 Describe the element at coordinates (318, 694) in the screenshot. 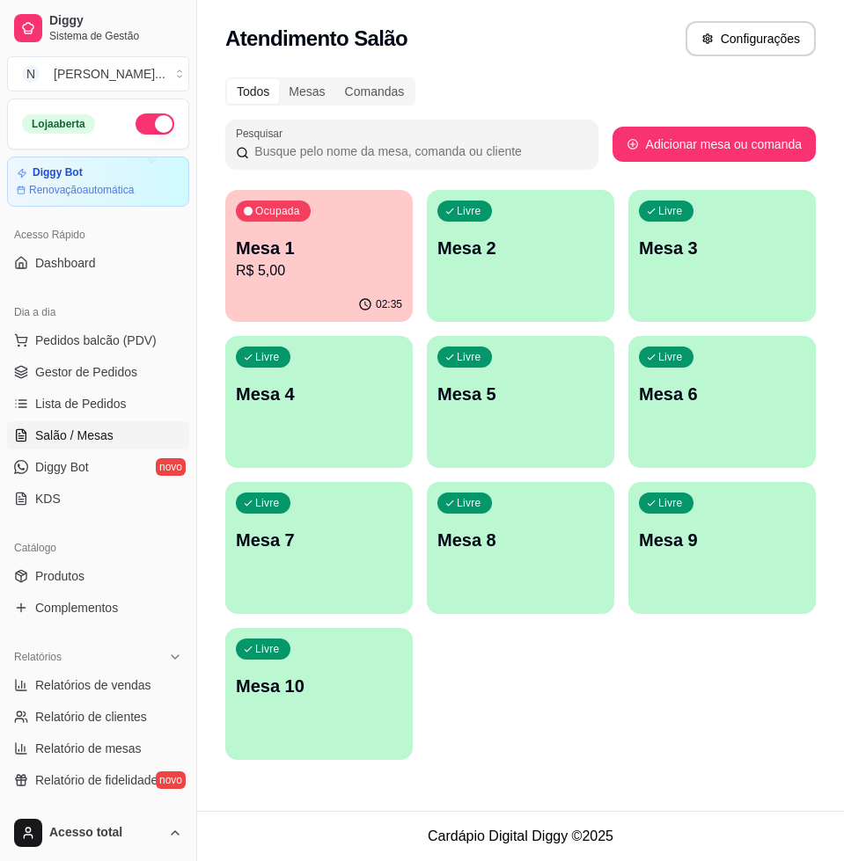

I see `button: LivreMesa 10` at that location.